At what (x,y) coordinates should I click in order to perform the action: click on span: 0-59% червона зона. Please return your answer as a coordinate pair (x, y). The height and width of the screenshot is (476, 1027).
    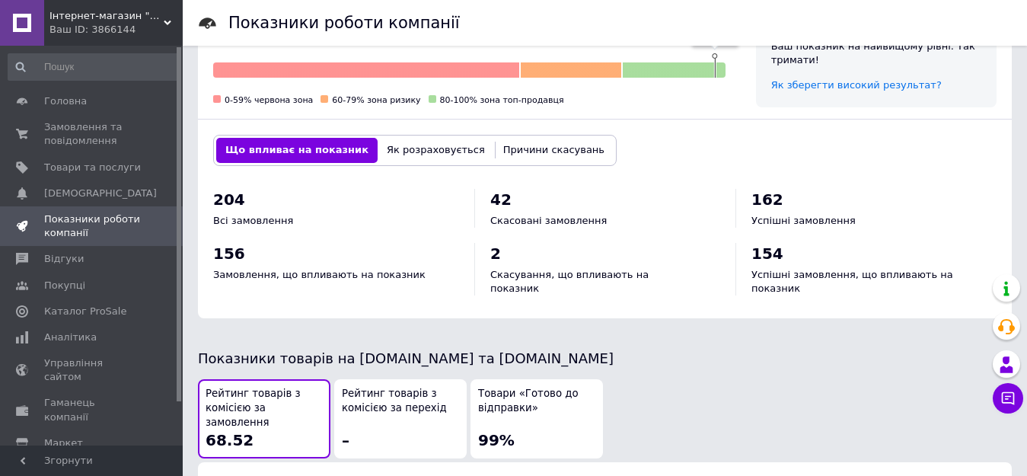
    Looking at the image, I should click on (269, 100).